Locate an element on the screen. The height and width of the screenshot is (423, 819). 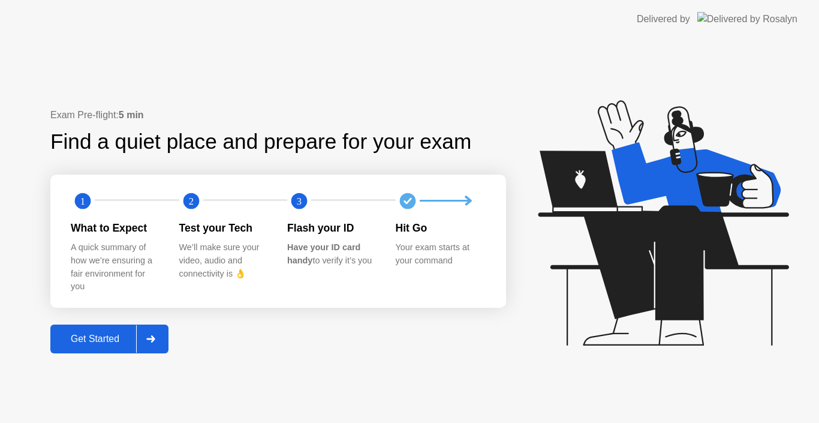
div: to verify it’s you is located at coordinates (332, 254).